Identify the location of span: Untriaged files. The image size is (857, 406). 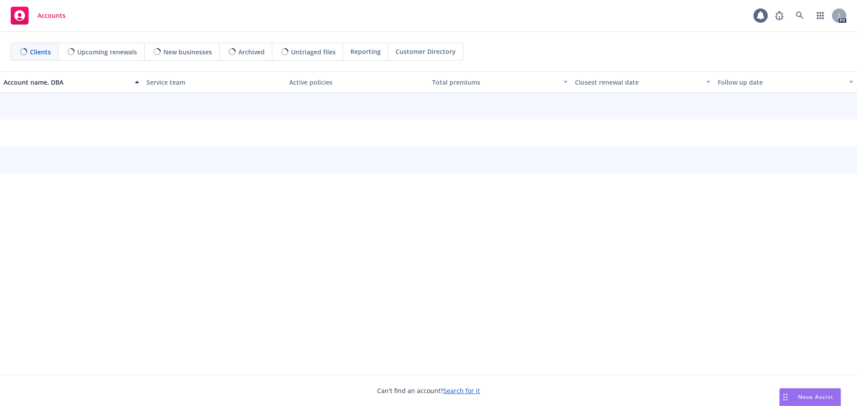
(313, 52).